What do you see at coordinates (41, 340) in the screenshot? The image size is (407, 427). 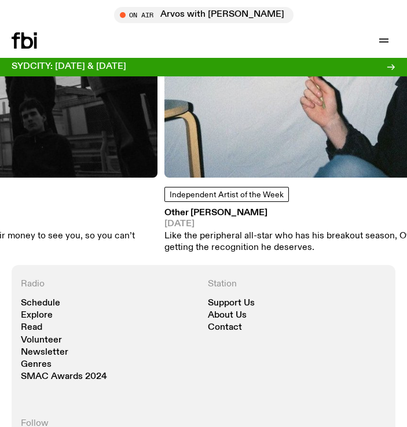 I see `a: Volunteer` at bounding box center [41, 340].